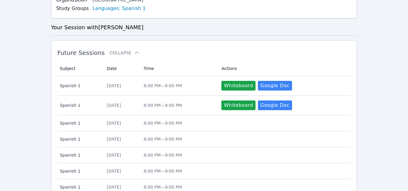 The height and width of the screenshot is (191, 408). I want to click on th: Time, so click(179, 69).